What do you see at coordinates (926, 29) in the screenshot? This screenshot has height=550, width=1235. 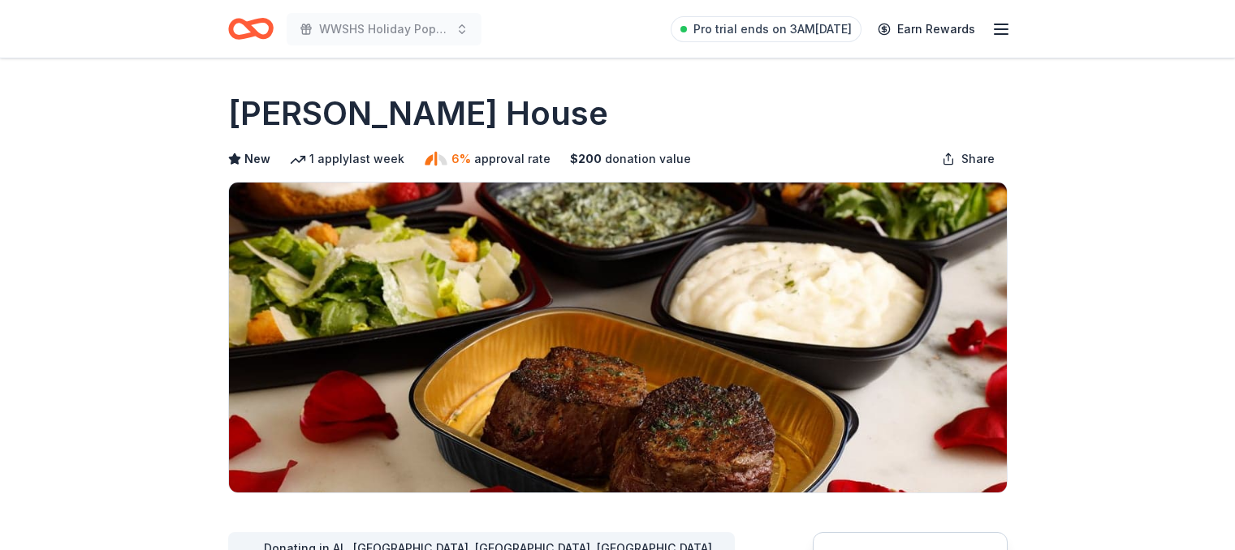 I see `a: Earn Rewards` at bounding box center [926, 29].